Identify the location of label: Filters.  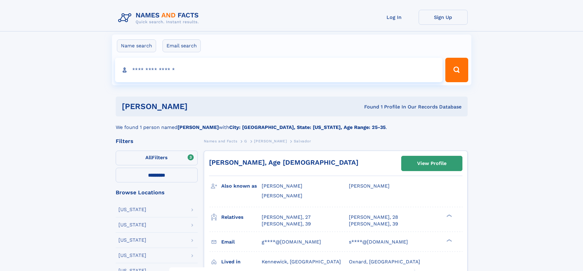
(157, 158).